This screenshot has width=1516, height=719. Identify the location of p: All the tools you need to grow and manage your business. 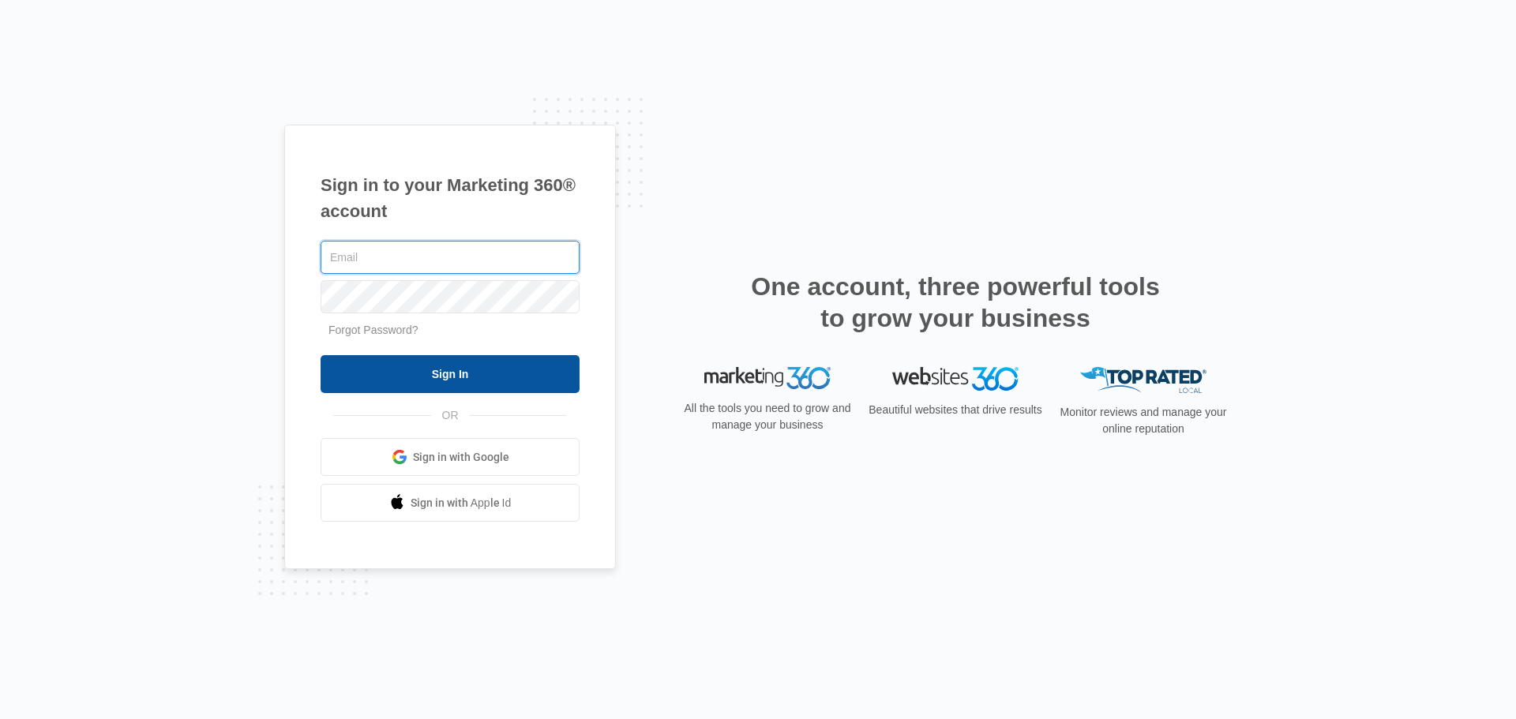
(767, 417).